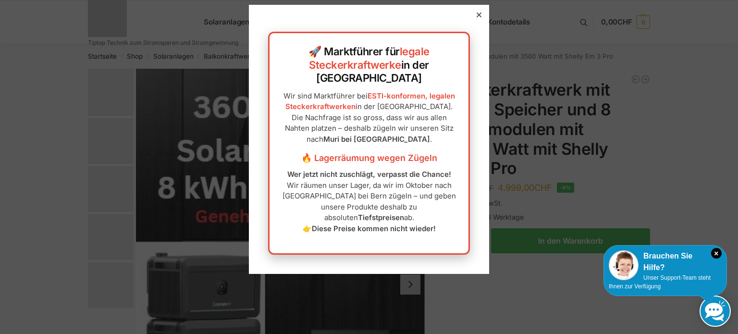 The width and height of the screenshot is (738, 334). I want to click on img: Customer service, so click(623, 265).